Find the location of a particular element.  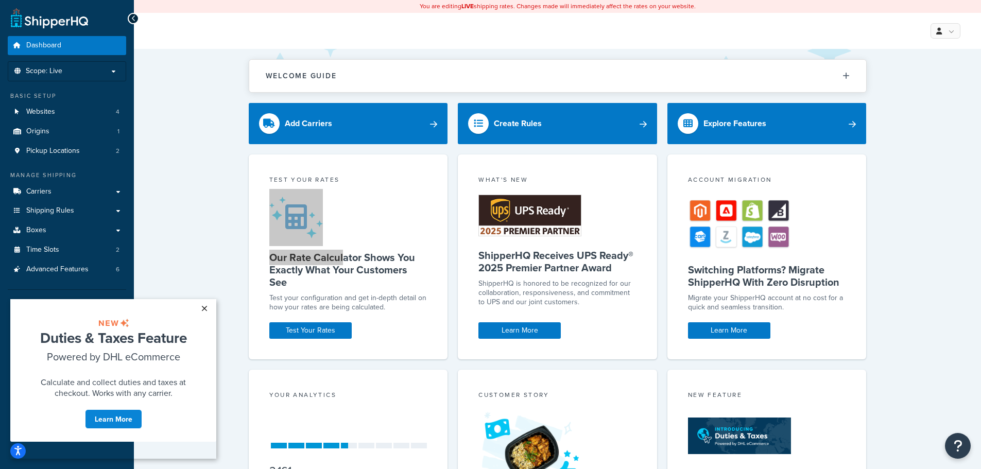

div: Explore Features is located at coordinates (735, 124).